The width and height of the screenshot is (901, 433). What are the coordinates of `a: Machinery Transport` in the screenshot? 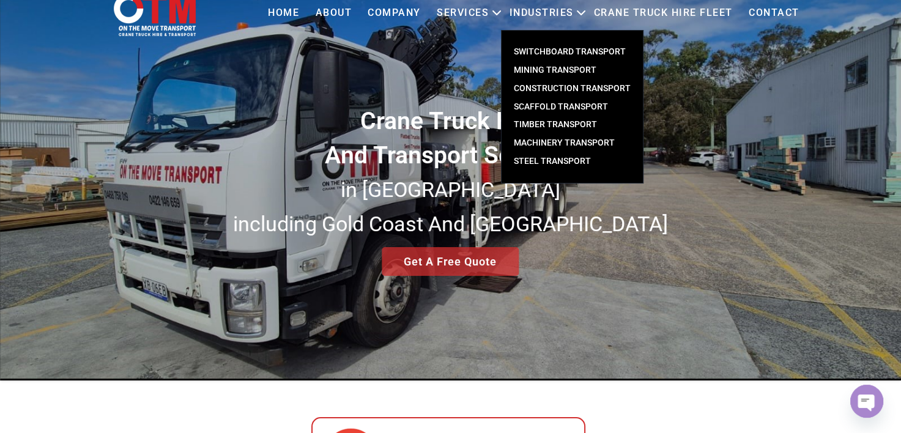 It's located at (572, 143).